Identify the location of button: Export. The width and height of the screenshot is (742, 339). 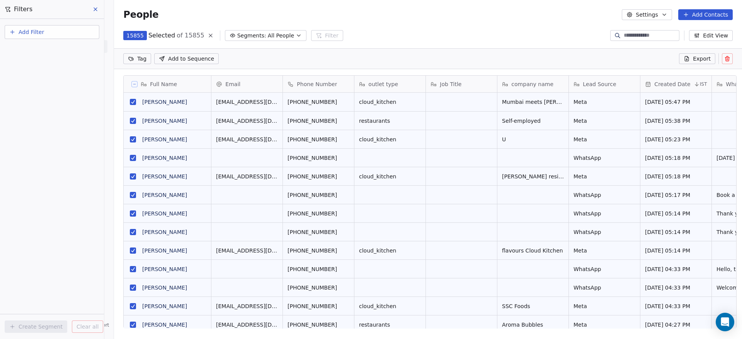
(697, 59).